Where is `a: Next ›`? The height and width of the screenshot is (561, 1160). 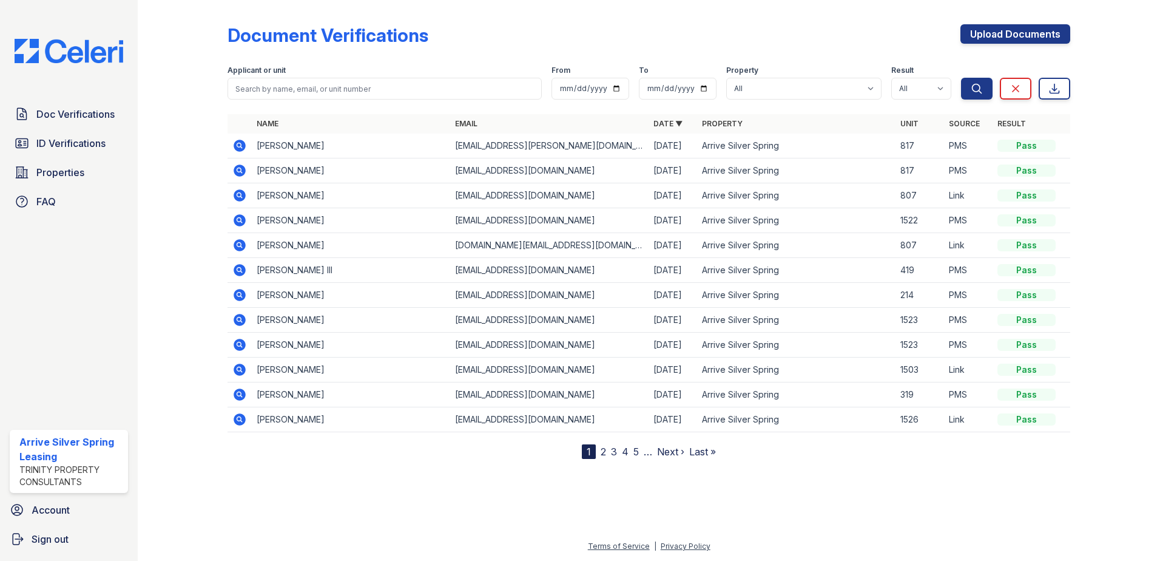 a: Next › is located at coordinates (671, 451).